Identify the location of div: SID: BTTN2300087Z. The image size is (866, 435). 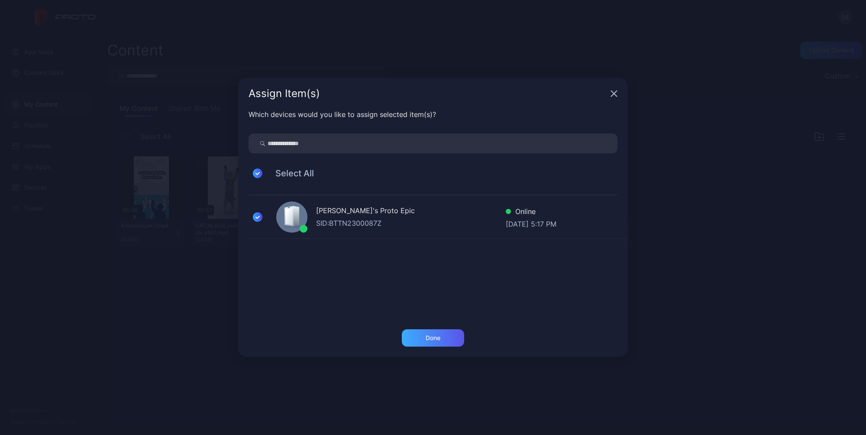
(411, 223).